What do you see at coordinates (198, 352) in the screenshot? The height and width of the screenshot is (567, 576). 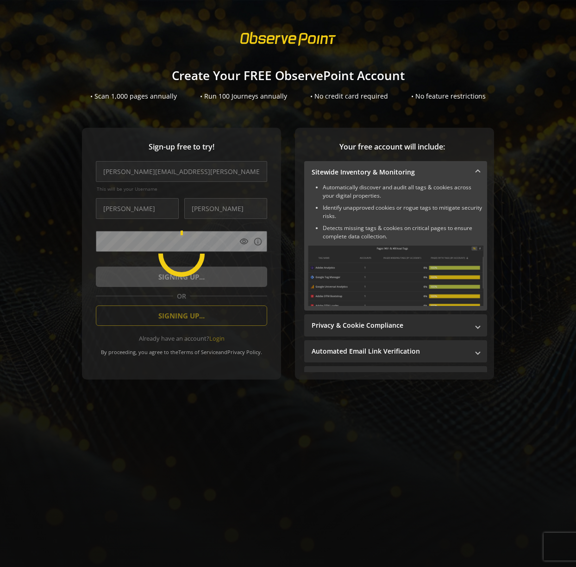 I see `a: Terms of Service` at bounding box center [198, 352].